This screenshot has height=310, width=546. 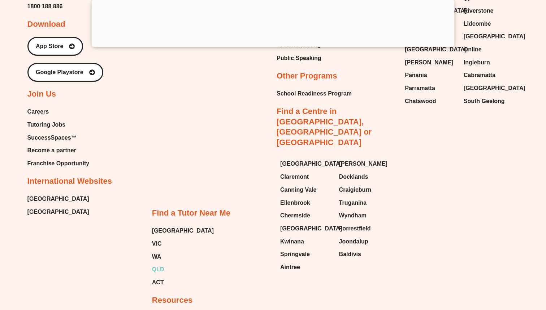 I want to click on span: VIC, so click(x=157, y=244).